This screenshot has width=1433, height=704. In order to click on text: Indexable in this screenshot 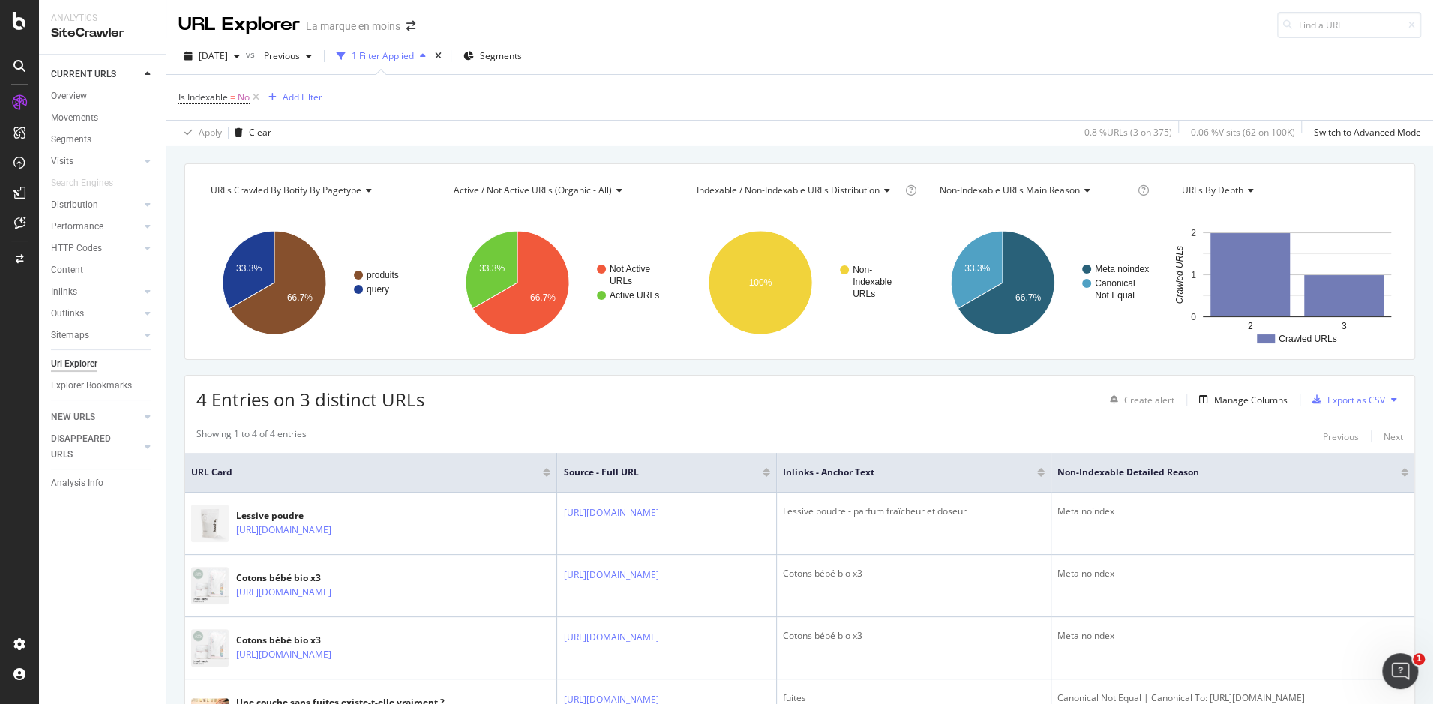, I will do `click(872, 282)`.